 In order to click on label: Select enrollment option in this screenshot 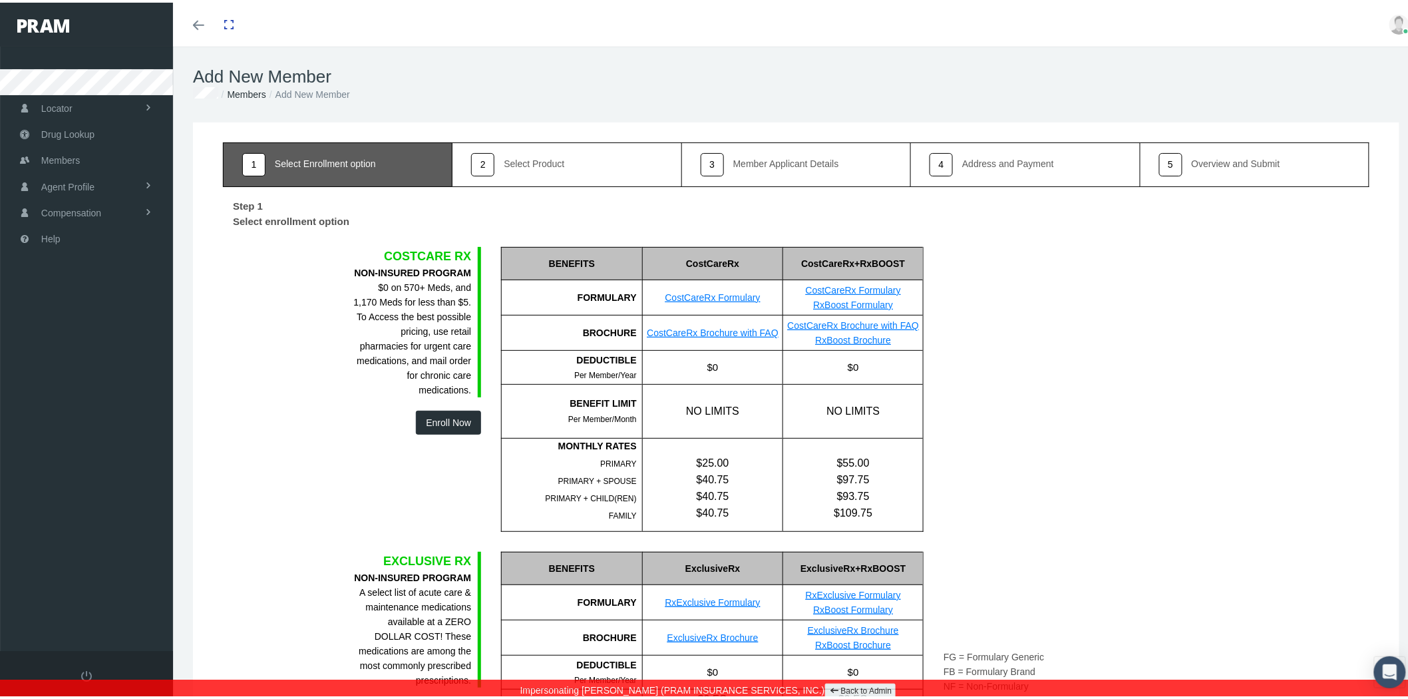, I will do `click(291, 221)`.